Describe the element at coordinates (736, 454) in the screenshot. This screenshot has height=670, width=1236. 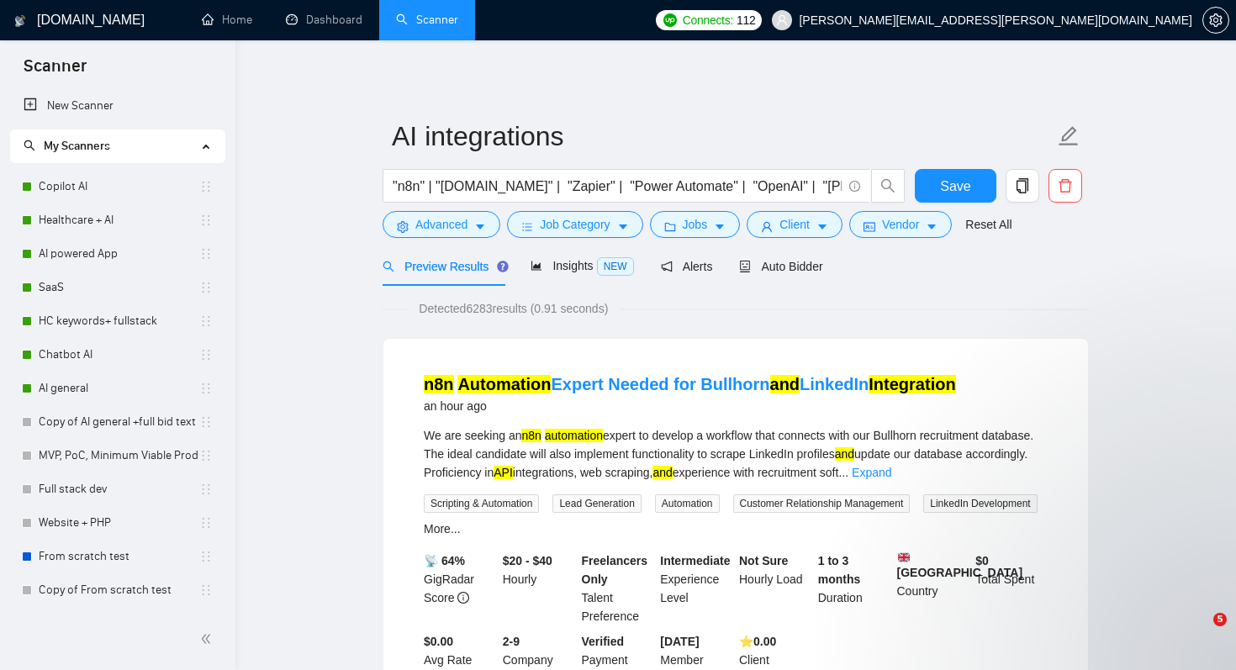
I see `div: We are seeking an expert to develop a workflow that connects with our Bullhorn recruitment databa...` at that location.